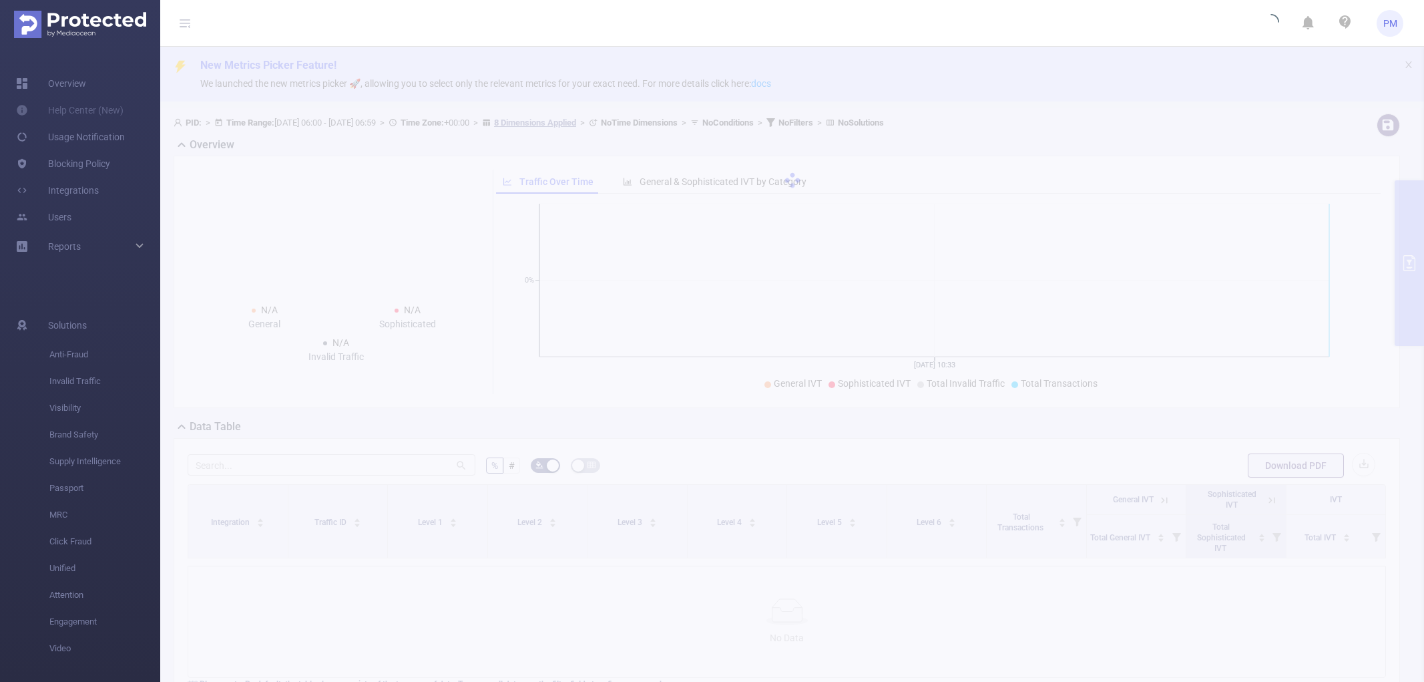 This screenshot has height=682, width=1424. Describe the element at coordinates (105, 595) in the screenshot. I see `span: Attention` at that location.